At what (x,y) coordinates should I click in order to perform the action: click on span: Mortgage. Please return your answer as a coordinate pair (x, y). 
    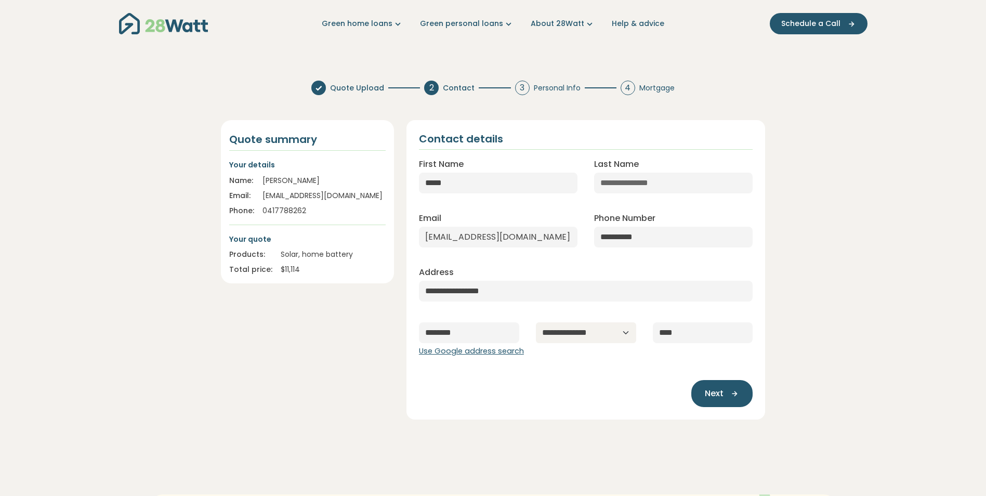
    Looking at the image, I should click on (657, 88).